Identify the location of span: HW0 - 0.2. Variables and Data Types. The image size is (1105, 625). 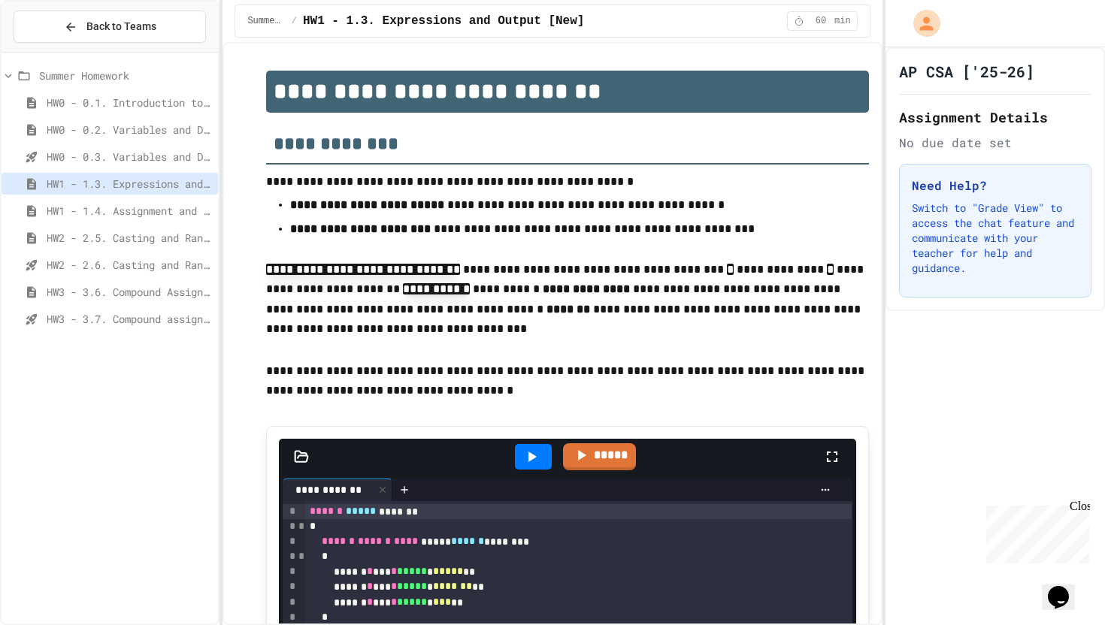
(129, 129).